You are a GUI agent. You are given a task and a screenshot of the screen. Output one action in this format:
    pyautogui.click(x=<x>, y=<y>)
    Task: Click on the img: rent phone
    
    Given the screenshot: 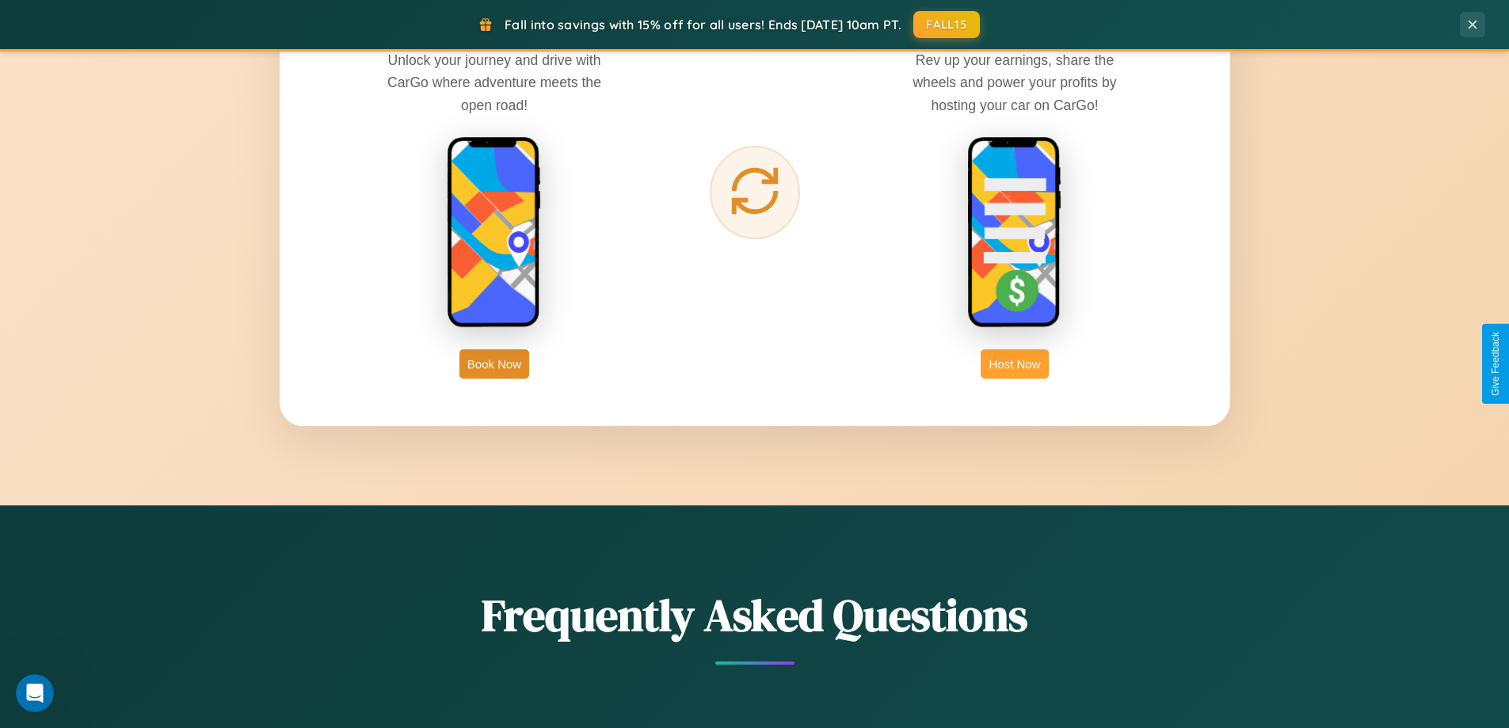 What is the action you would take?
    pyautogui.click(x=494, y=233)
    